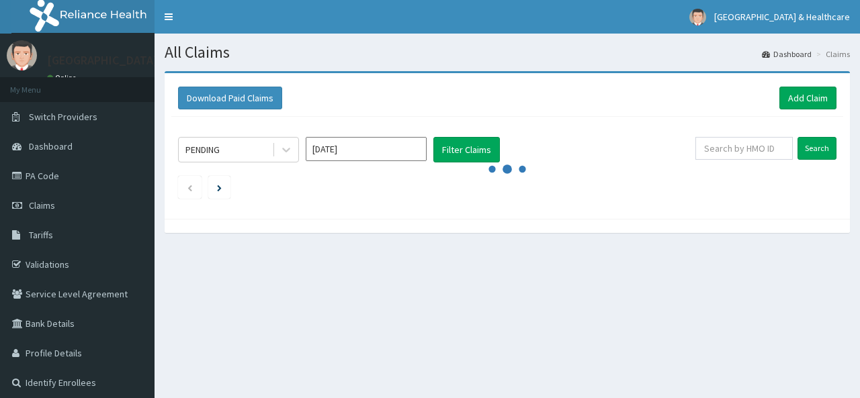  I want to click on a: Dashboard, so click(787, 54).